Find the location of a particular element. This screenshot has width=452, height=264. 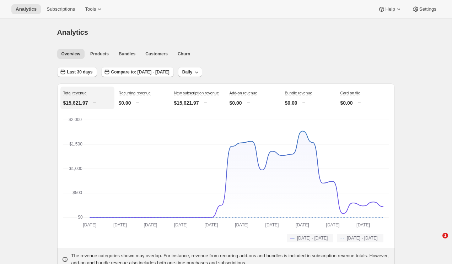

span: Bundle revenue is located at coordinates (299, 93).